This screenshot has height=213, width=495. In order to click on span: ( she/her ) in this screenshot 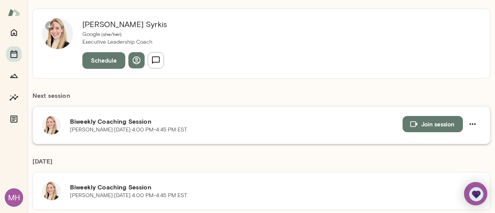, I will do `click(111, 34)`.